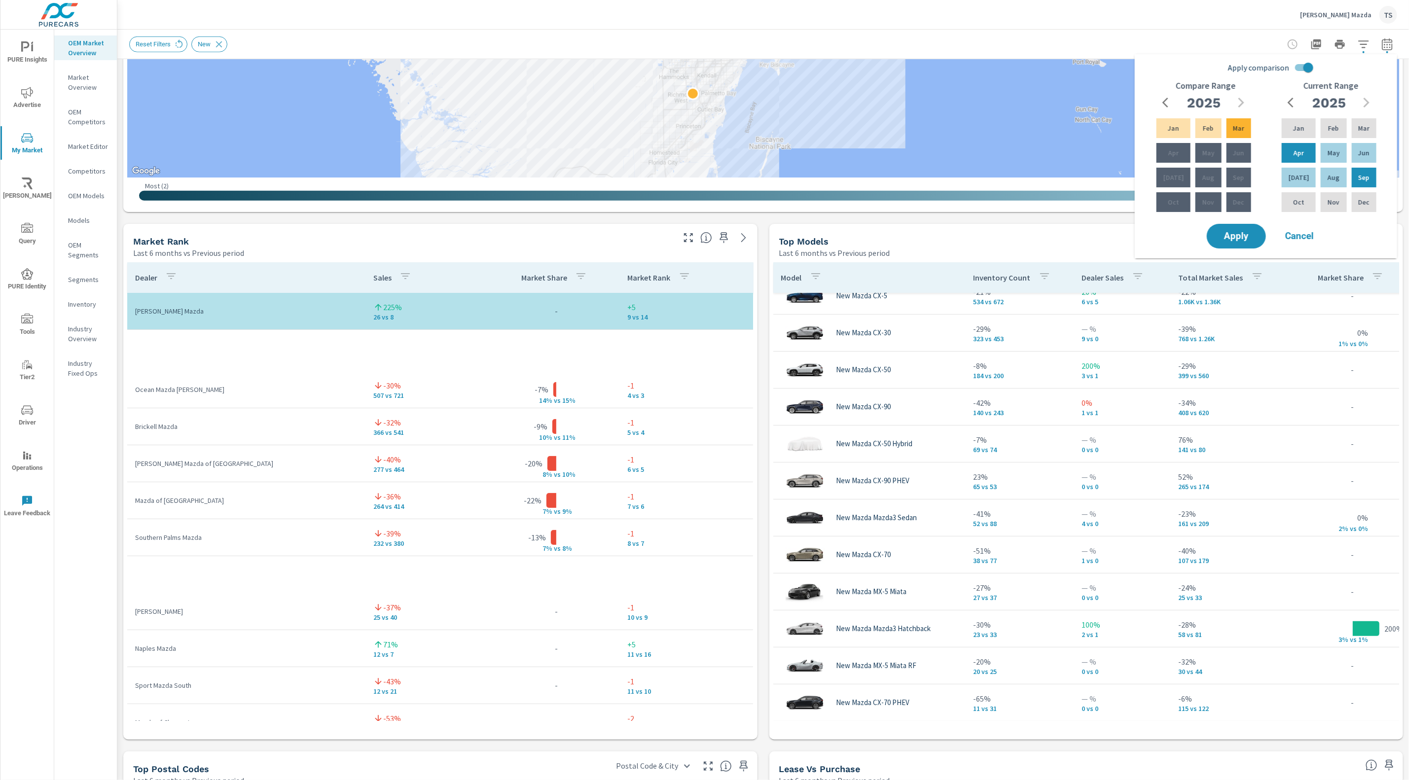 This screenshot has height=780, width=1409. What do you see at coordinates (687, 470) in the screenshot?
I see `p: 6 vs 5` at bounding box center [687, 470].